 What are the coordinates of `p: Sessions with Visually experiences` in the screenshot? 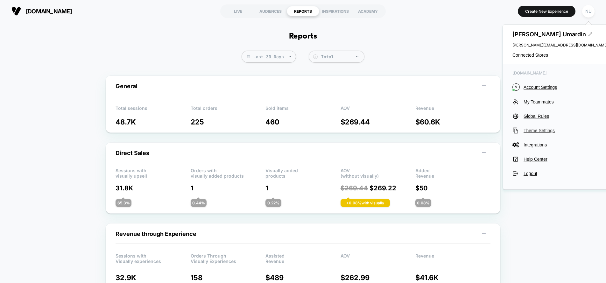 It's located at (153, 258).